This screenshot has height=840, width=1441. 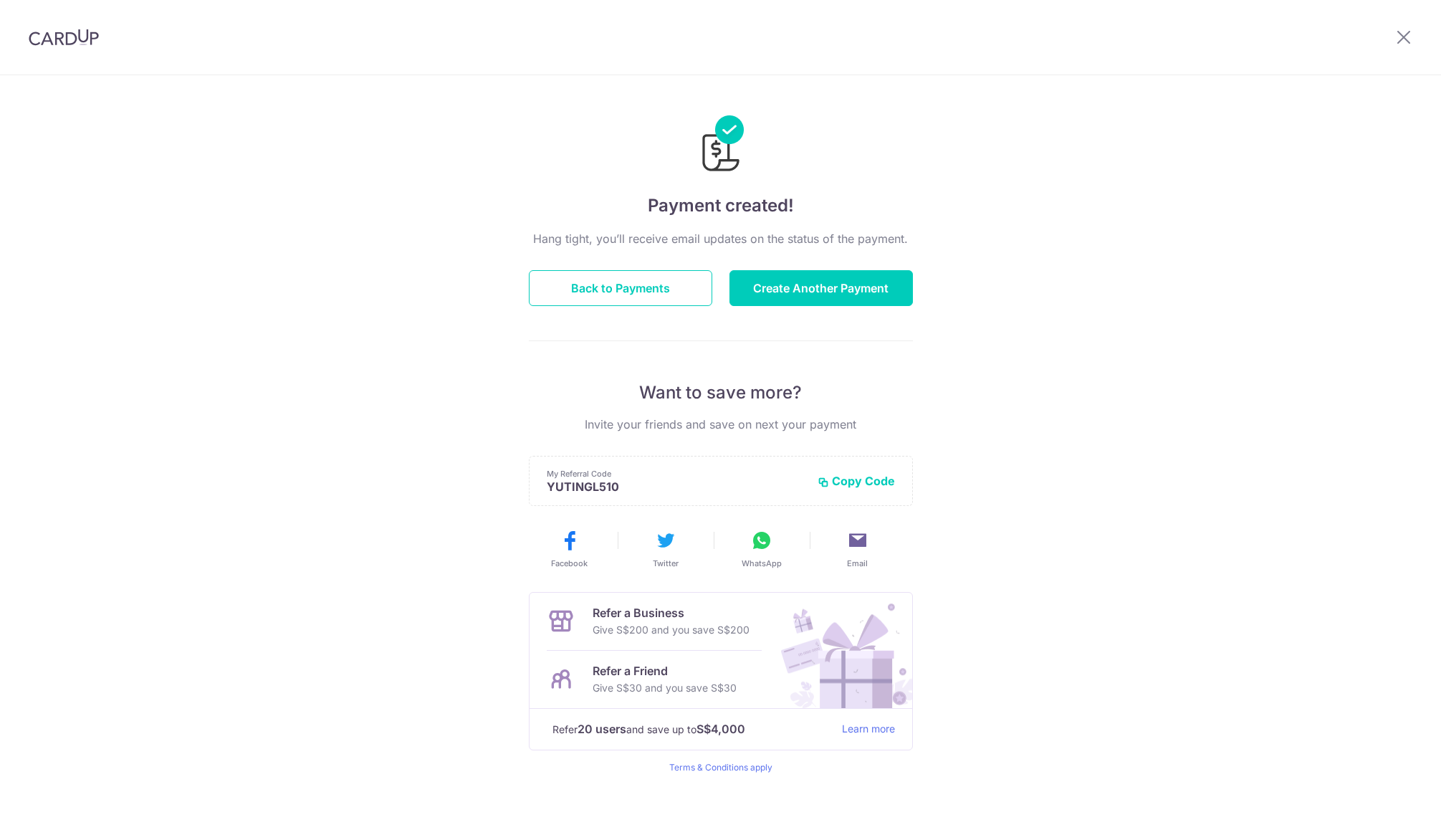 I want to click on button: WhatsApp, so click(x=762, y=549).